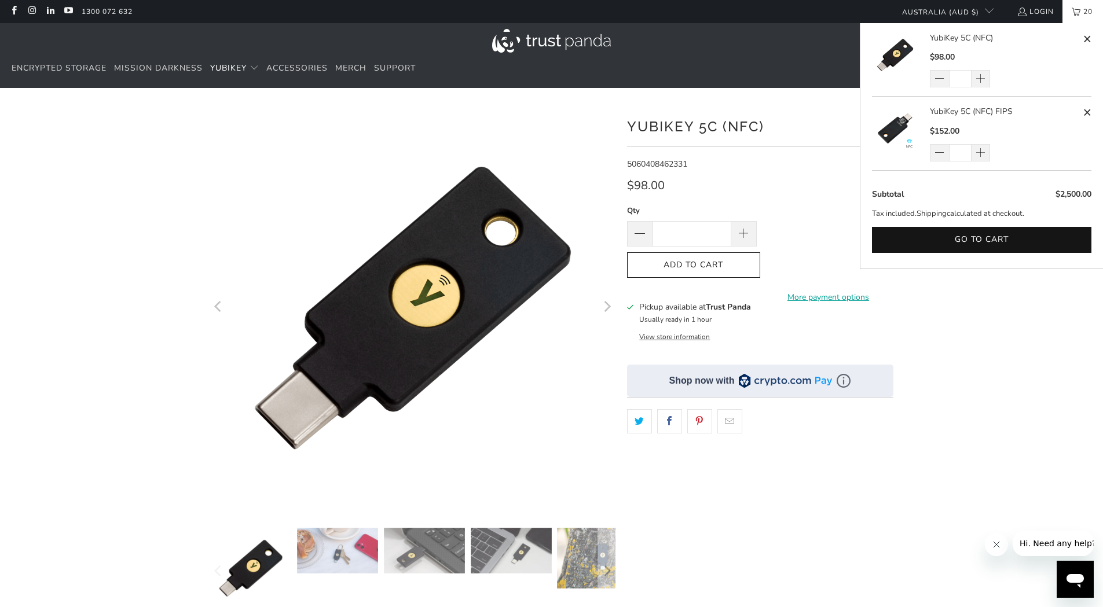  Describe the element at coordinates (981, 240) in the screenshot. I see `button: Go to cart` at that location.